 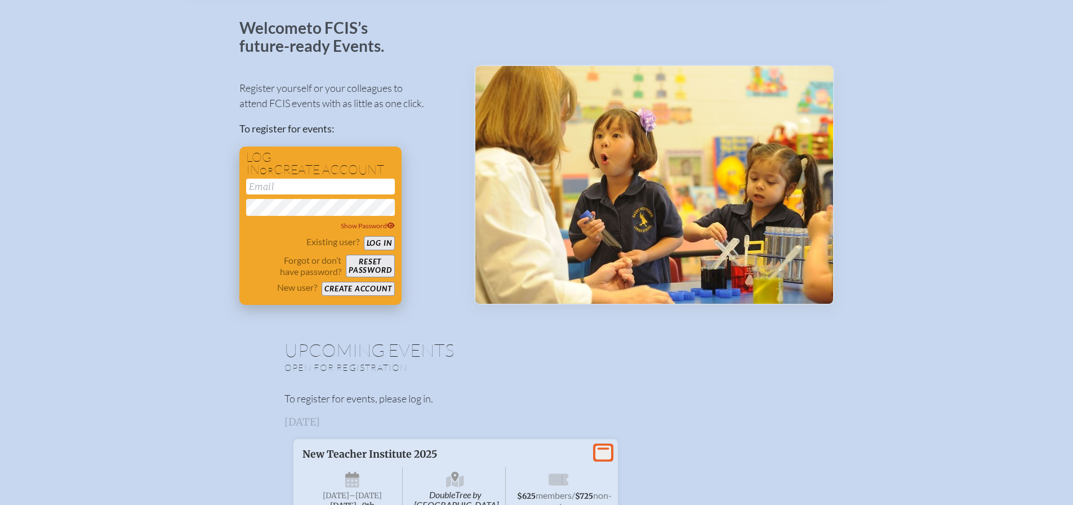 I want to click on input: Email, so click(x=321, y=187).